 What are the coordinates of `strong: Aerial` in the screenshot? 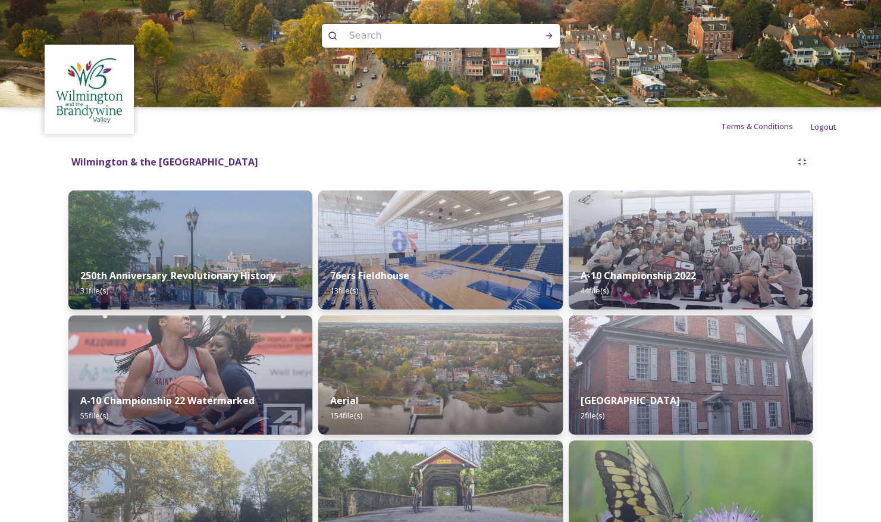 It's located at (344, 400).